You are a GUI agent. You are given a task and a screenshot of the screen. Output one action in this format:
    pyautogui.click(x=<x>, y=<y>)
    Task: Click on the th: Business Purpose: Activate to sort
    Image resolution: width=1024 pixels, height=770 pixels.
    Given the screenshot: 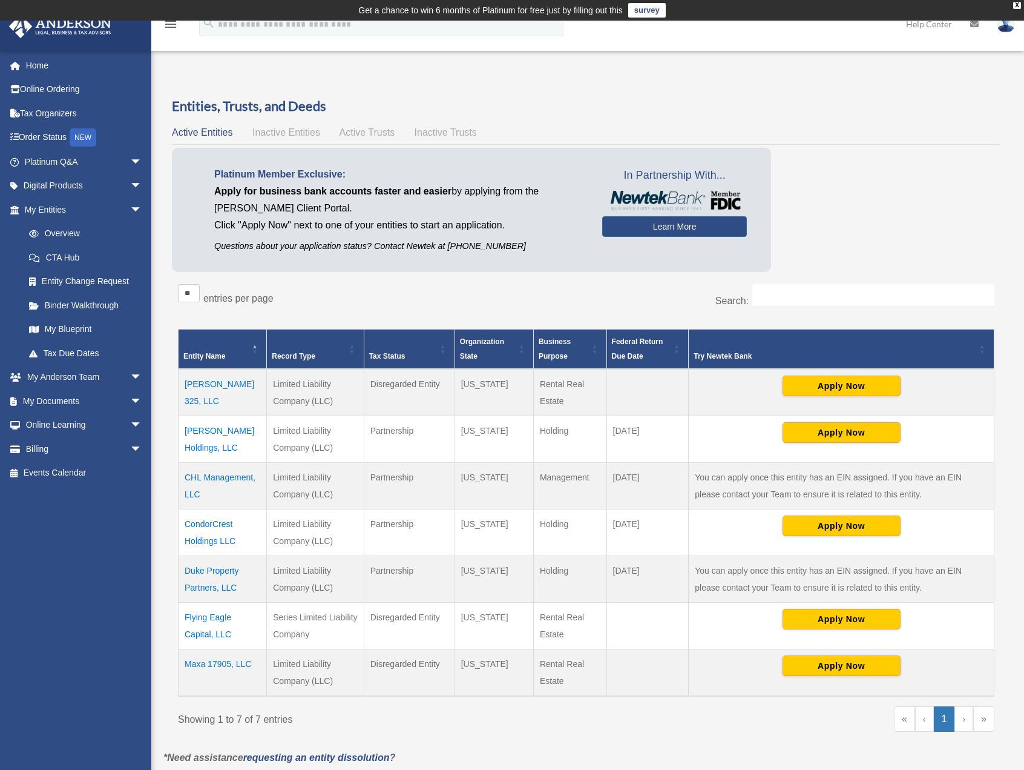 What is the action you would take?
    pyautogui.click(x=570, y=349)
    